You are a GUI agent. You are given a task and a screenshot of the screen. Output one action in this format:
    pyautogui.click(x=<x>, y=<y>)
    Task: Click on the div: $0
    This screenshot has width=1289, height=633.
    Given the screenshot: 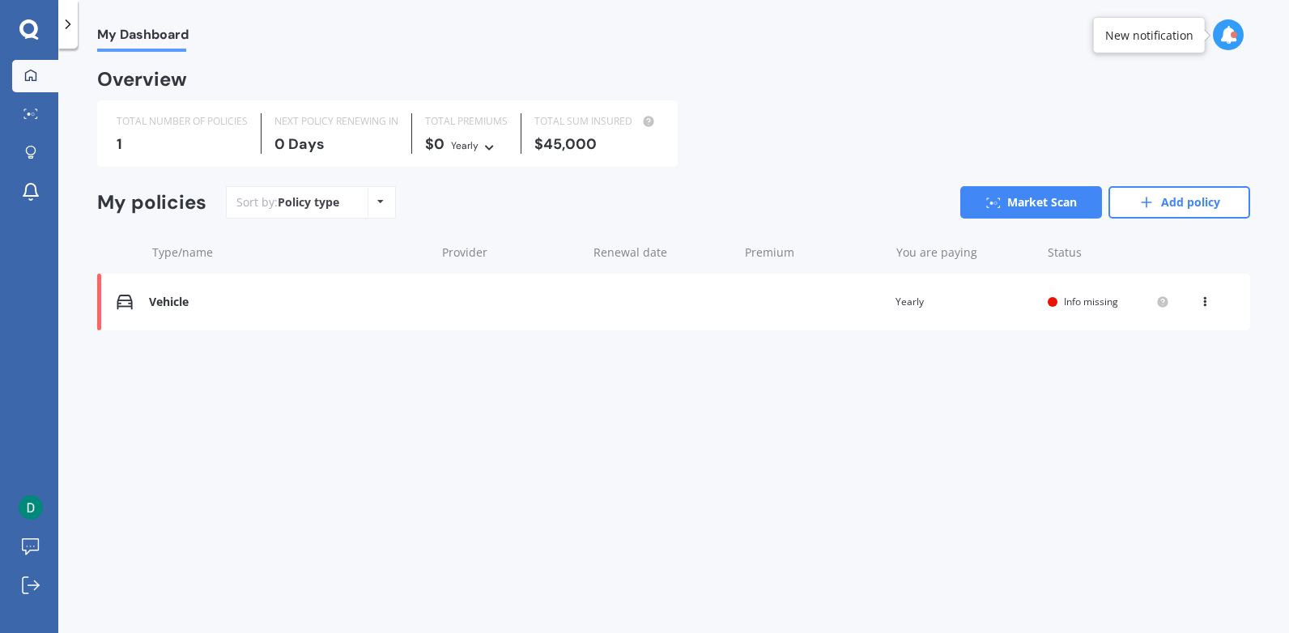 What is the action you would take?
    pyautogui.click(x=466, y=145)
    